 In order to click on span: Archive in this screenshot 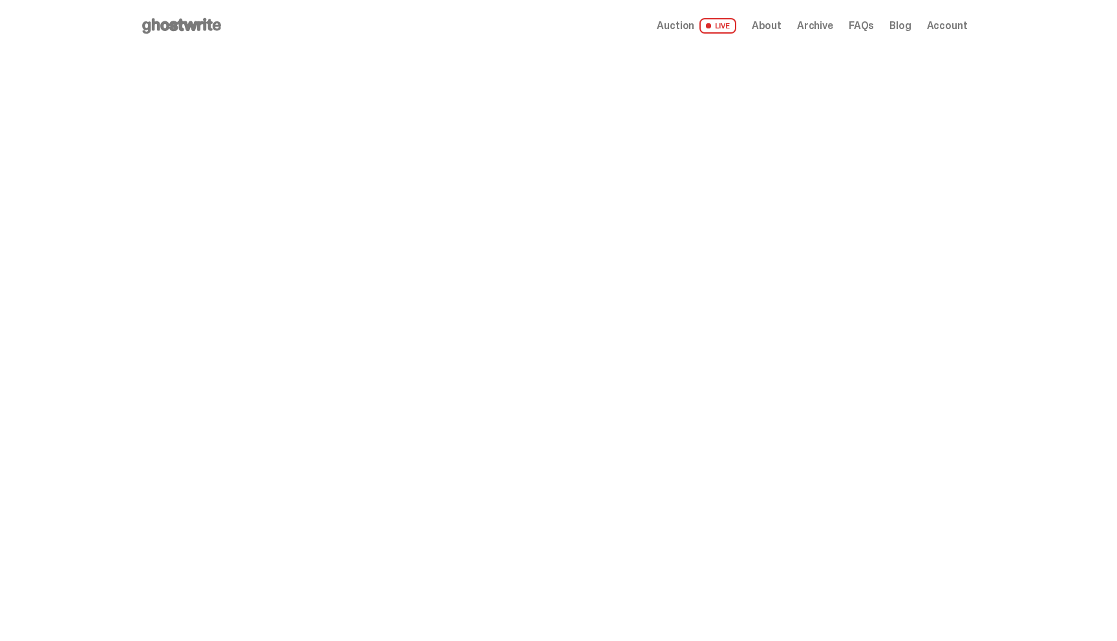, I will do `click(815, 26)`.